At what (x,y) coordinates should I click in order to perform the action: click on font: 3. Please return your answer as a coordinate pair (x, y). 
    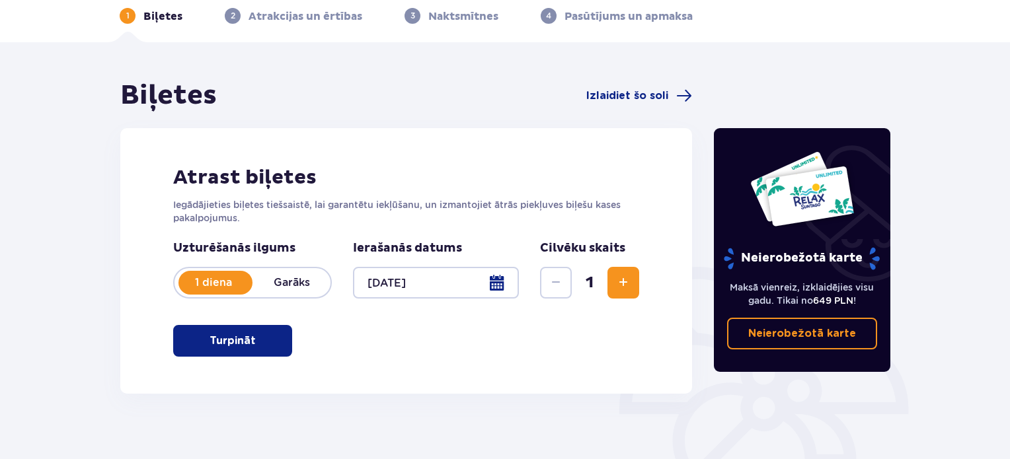
    Looking at the image, I should click on (412, 15).